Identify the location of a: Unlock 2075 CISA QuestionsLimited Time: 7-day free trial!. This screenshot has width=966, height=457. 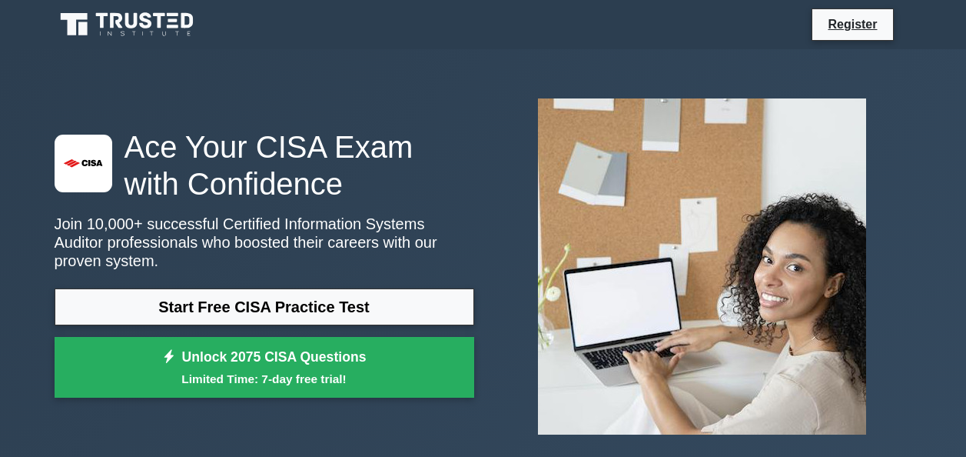
(264, 367).